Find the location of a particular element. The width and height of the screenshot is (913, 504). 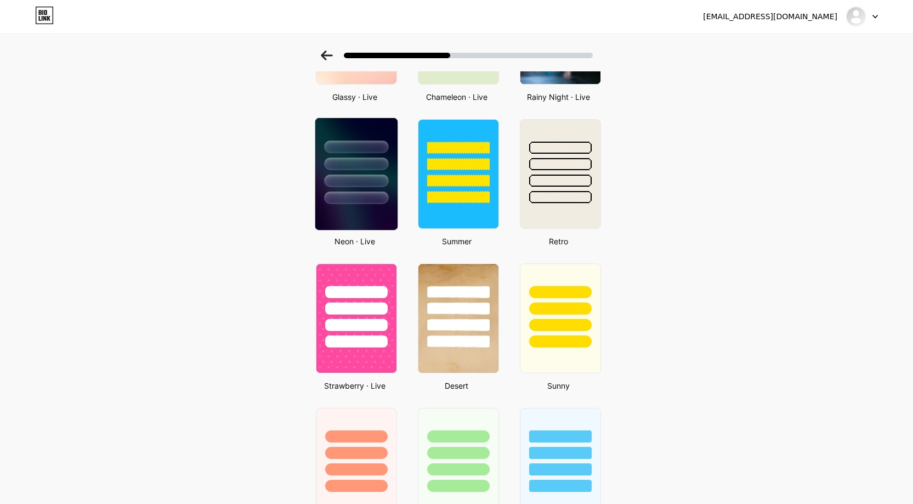

img: banusmassage is located at coordinates (856, 16).